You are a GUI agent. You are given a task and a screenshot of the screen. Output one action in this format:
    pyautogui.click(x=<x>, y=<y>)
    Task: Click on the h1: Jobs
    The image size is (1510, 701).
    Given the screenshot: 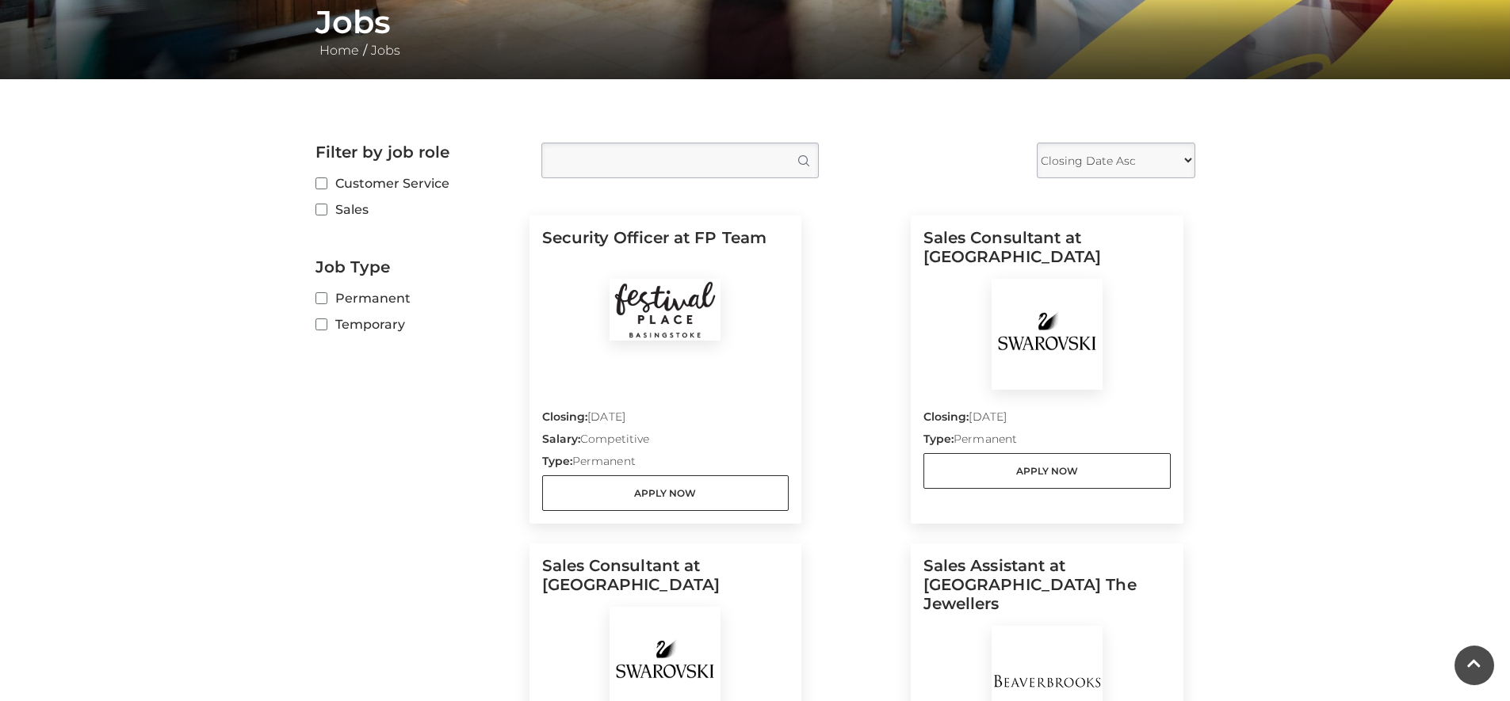 What is the action you would take?
    pyautogui.click(x=755, y=22)
    